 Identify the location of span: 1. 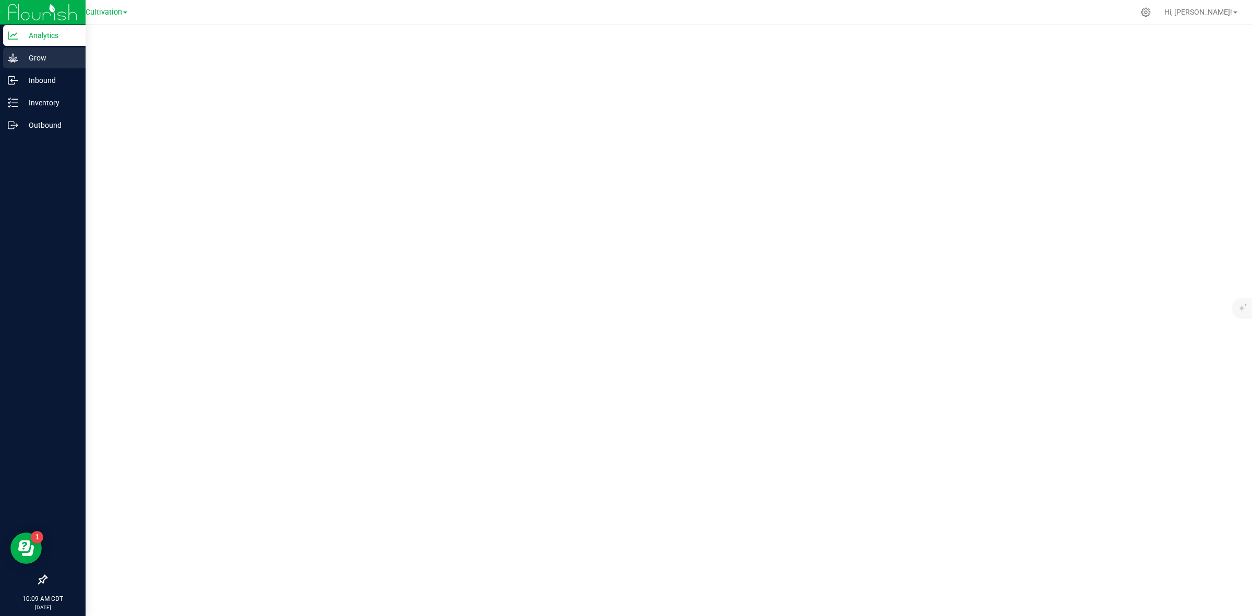
(6, 6).